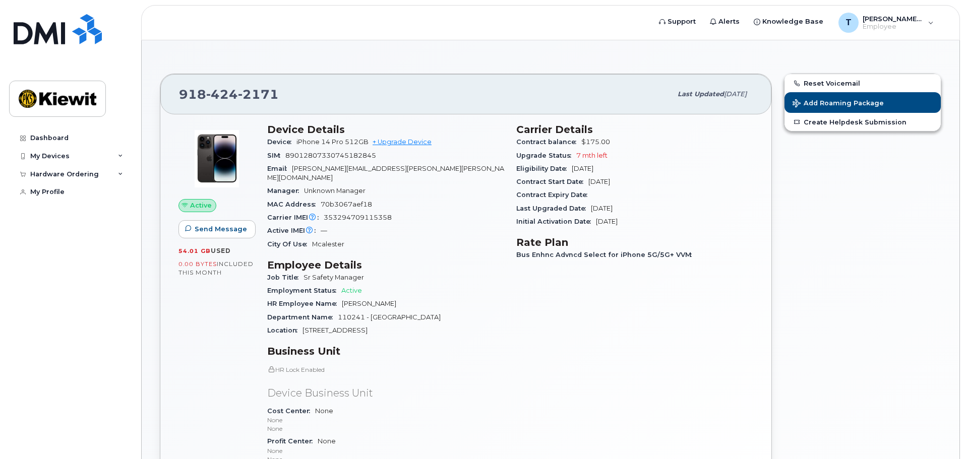 The height and width of the screenshot is (459, 965). Describe the element at coordinates (346, 204) in the screenshot. I see `span: 70b3067aef18` at that location.